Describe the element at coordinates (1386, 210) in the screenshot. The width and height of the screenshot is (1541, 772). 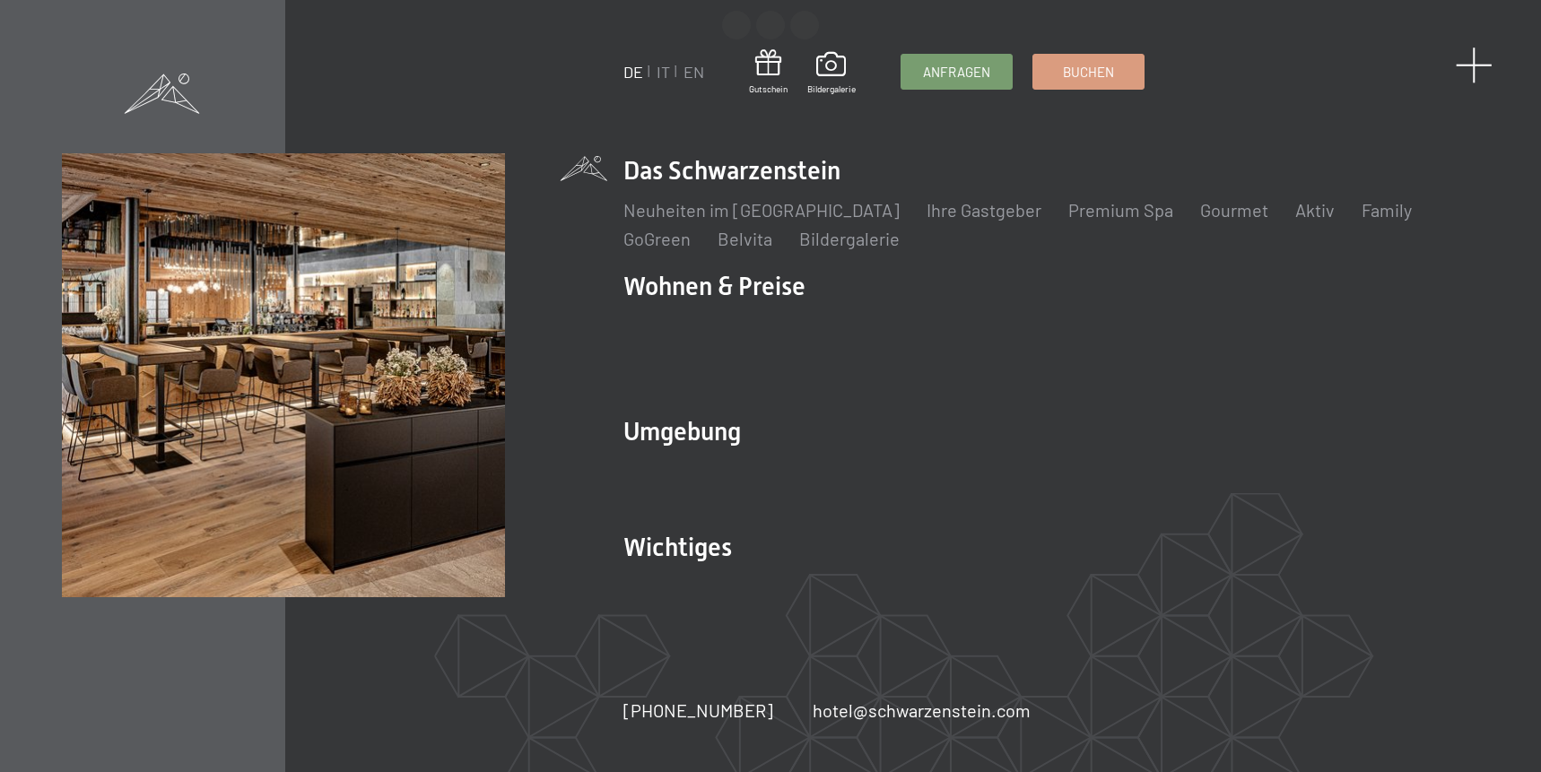
I see `a: Family` at that location.